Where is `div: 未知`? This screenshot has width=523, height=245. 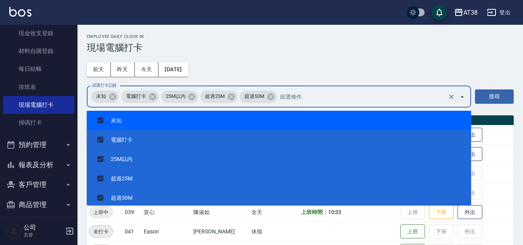
div: 未知 is located at coordinates (105, 97).